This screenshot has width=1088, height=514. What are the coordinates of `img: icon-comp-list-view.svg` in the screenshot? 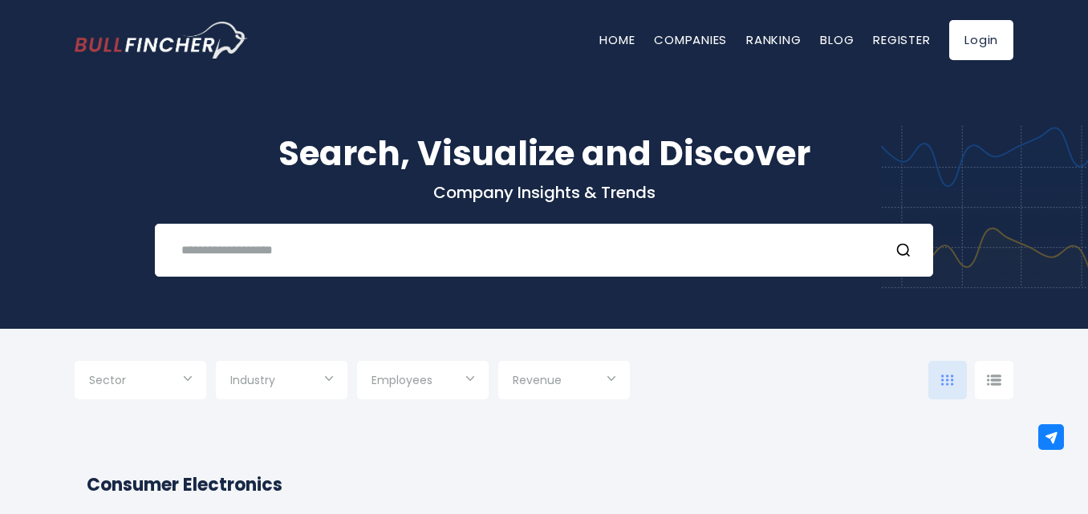 It's located at (994, 380).